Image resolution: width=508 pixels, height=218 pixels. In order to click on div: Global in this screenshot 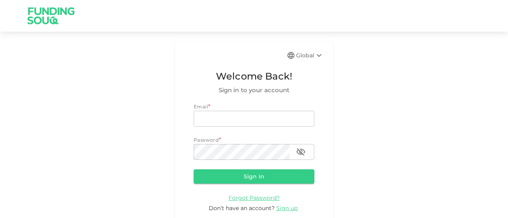, I will do `click(310, 56)`.